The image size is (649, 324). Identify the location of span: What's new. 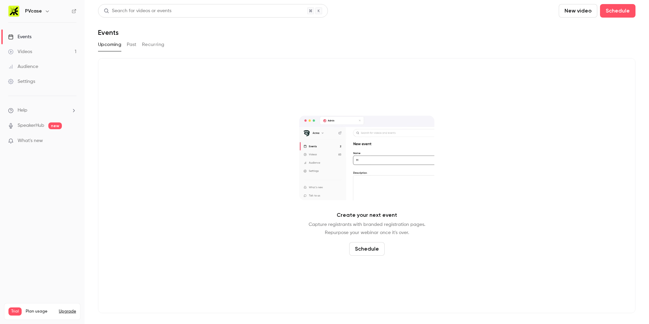
(30, 141).